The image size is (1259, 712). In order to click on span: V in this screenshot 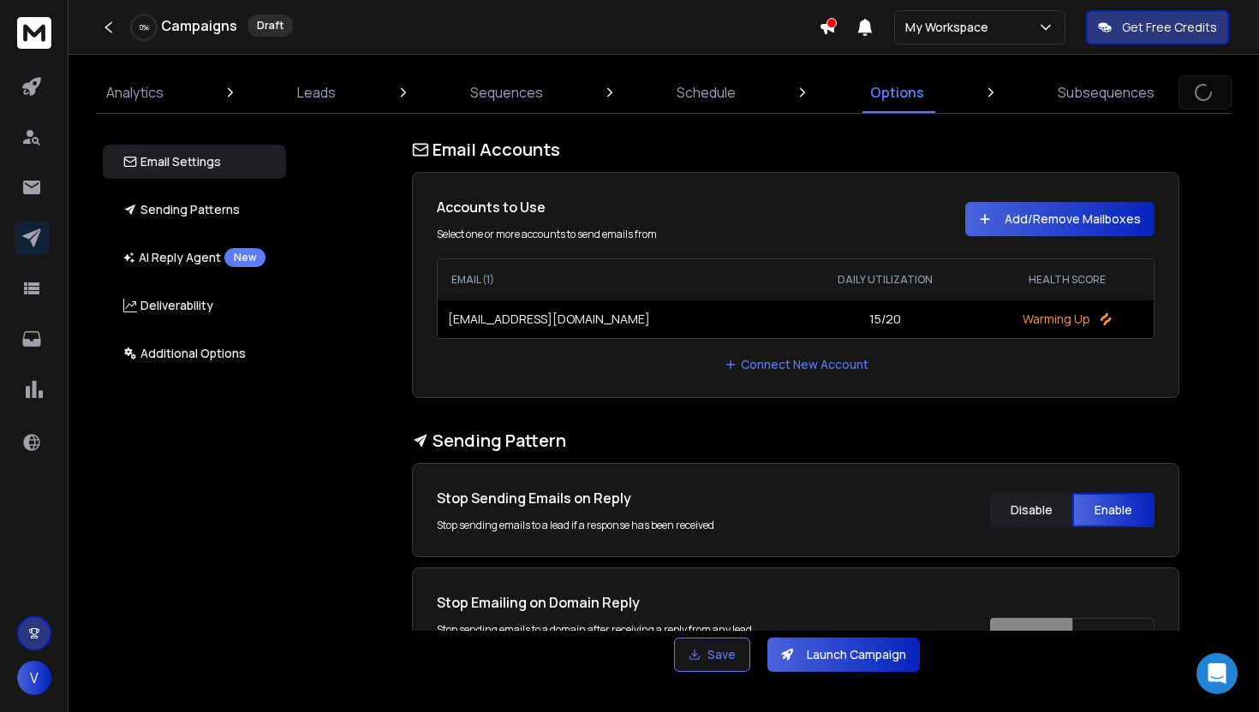, I will do `click(34, 678)`.